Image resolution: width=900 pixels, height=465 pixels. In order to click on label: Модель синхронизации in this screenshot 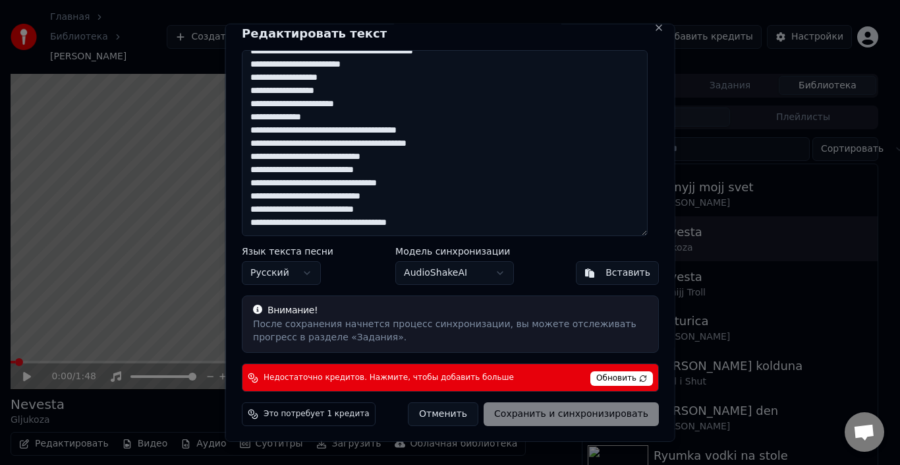, I will do `click(455, 250)`.